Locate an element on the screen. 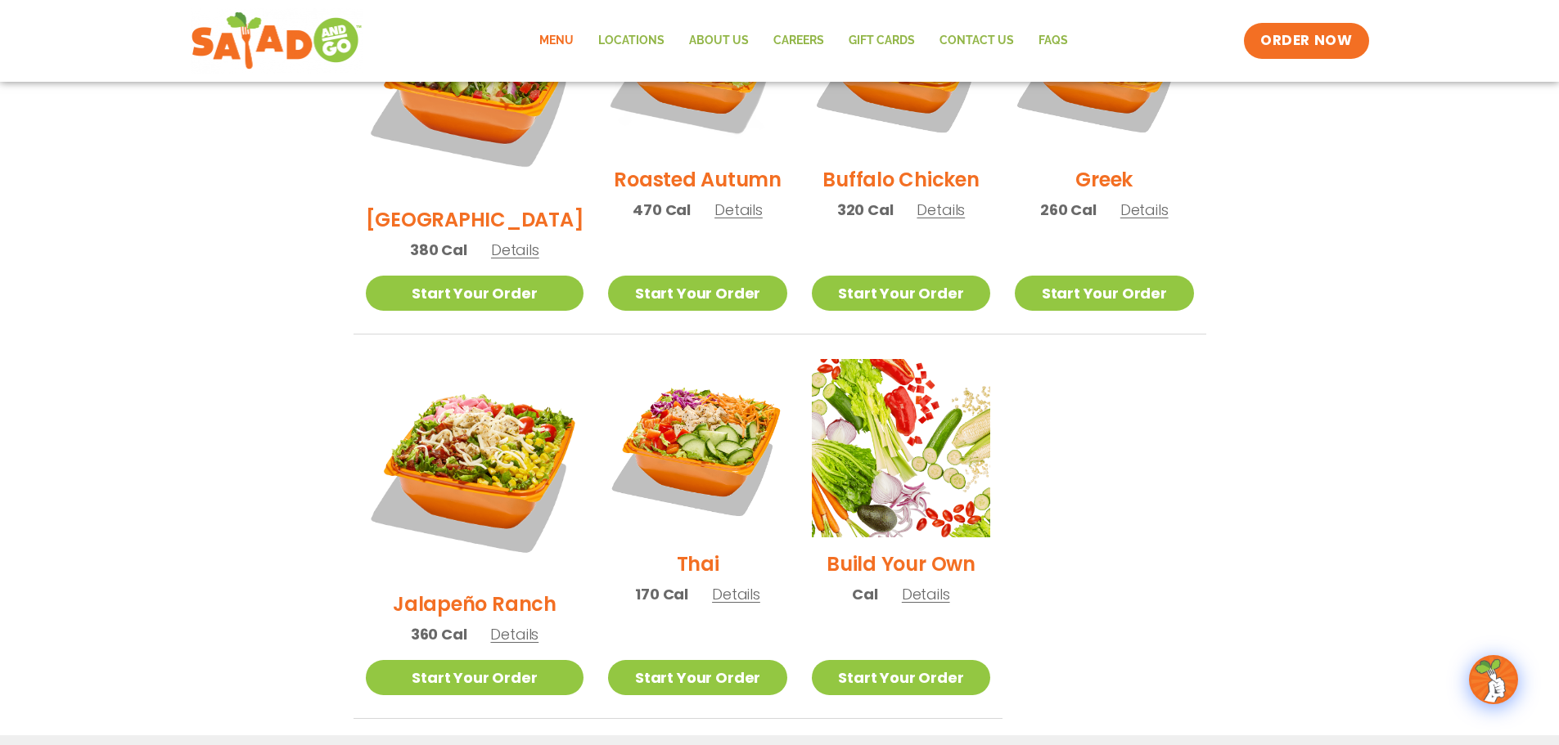 This screenshot has height=745, width=1559. span: ORDER NOW is located at coordinates (1306, 41).